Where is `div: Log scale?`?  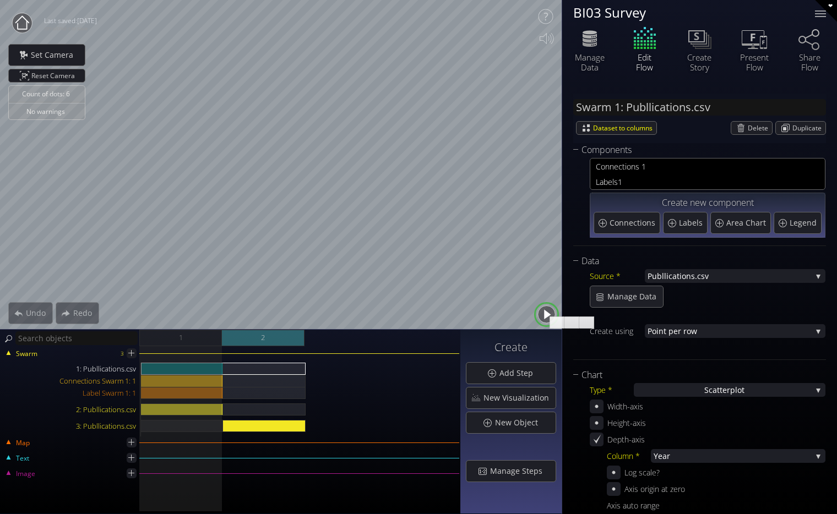 div: Log scale? is located at coordinates (642, 472).